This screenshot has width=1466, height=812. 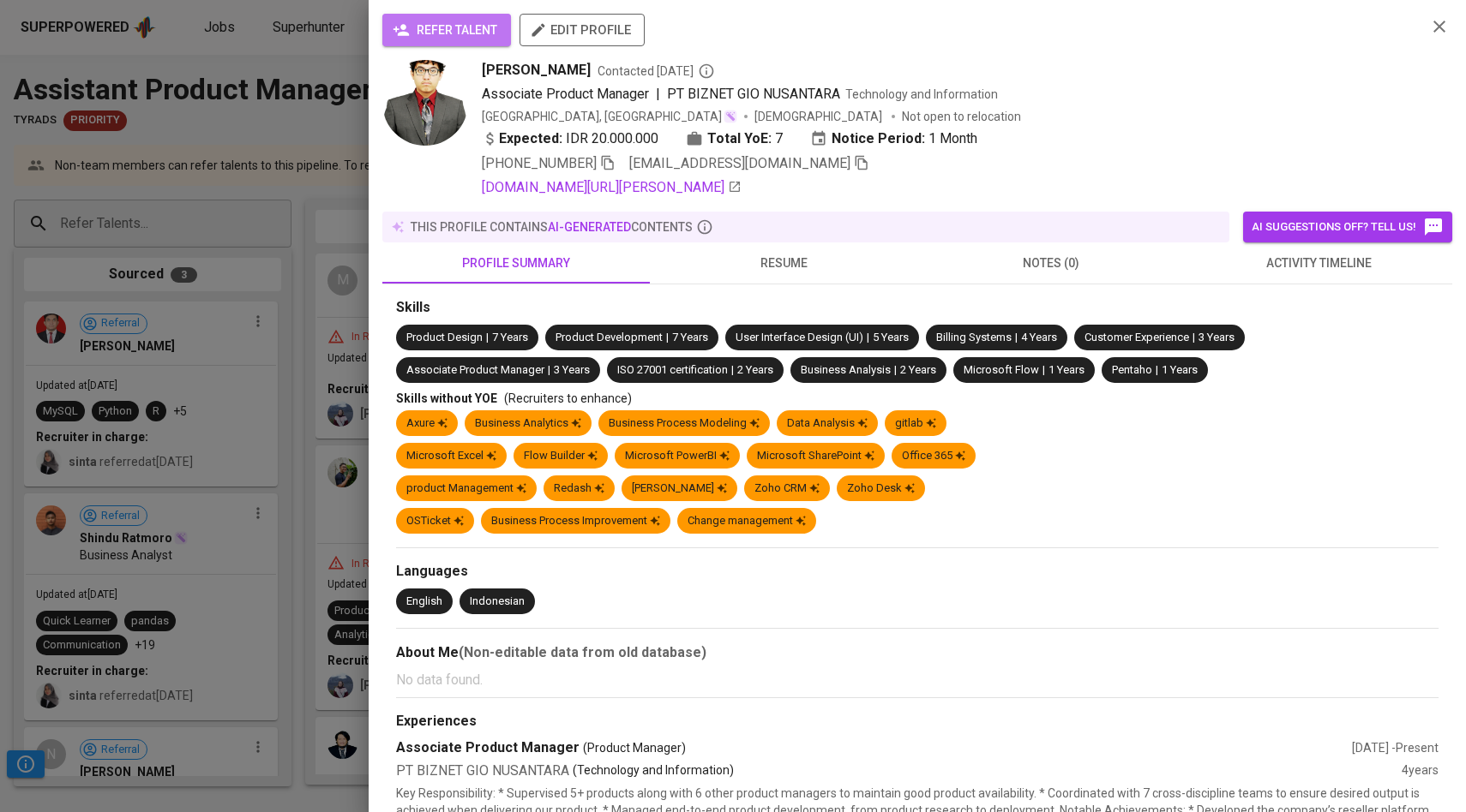 I want to click on span: resume, so click(x=784, y=263).